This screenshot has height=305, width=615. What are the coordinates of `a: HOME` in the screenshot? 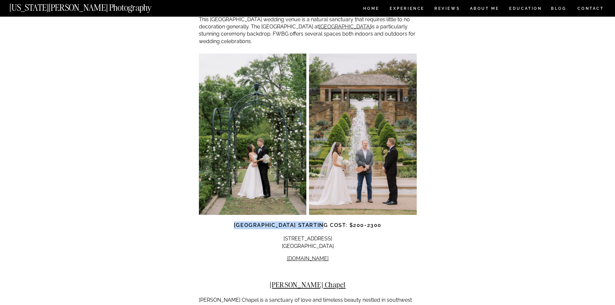 It's located at (371, 9).